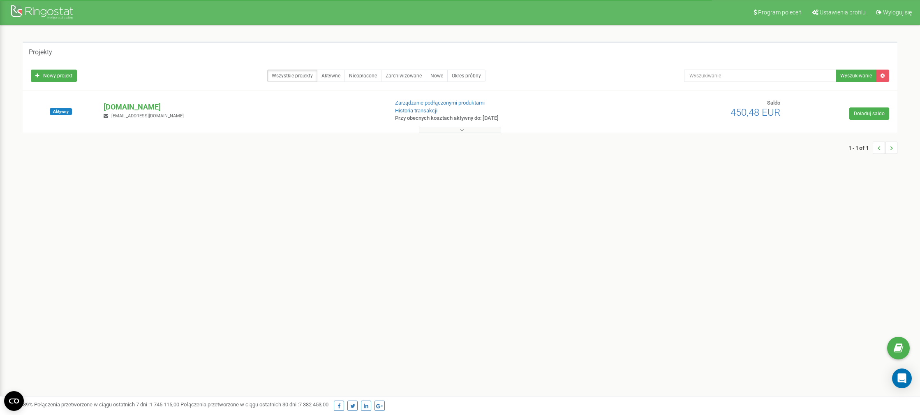 This screenshot has width=920, height=415. I want to click on a: Historia transakcji, so click(416, 110).